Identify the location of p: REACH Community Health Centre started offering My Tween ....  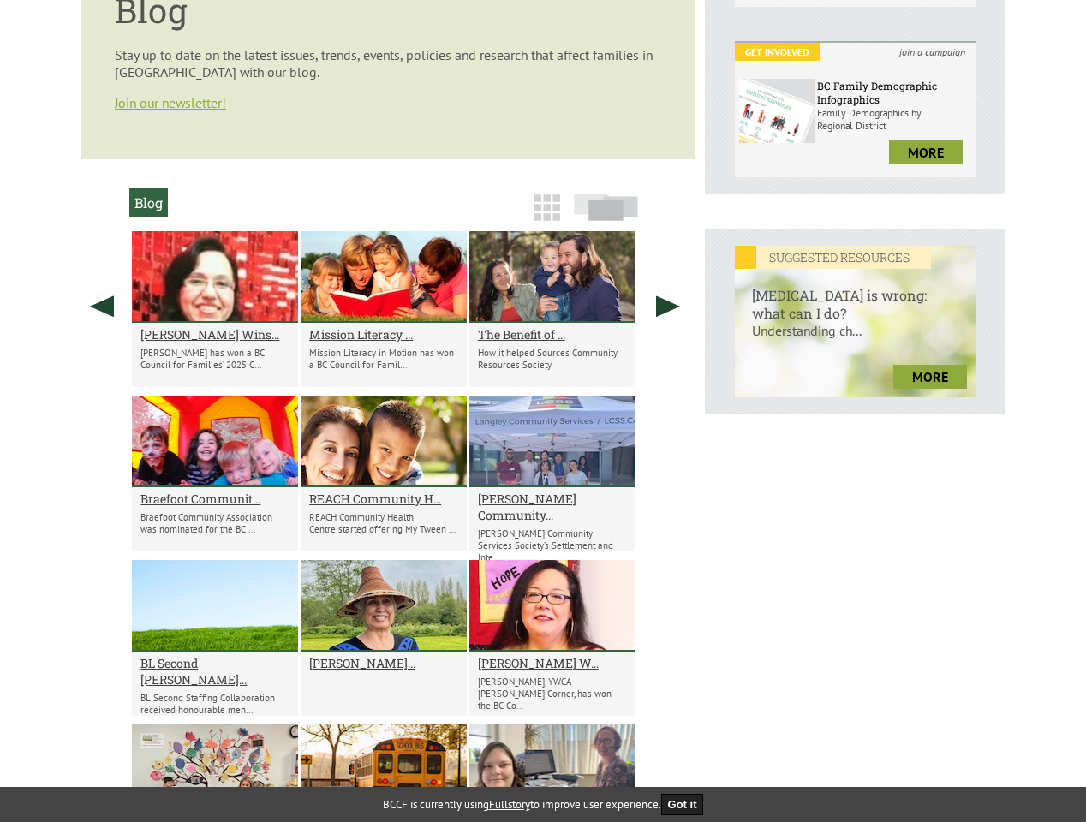
(384, 523).